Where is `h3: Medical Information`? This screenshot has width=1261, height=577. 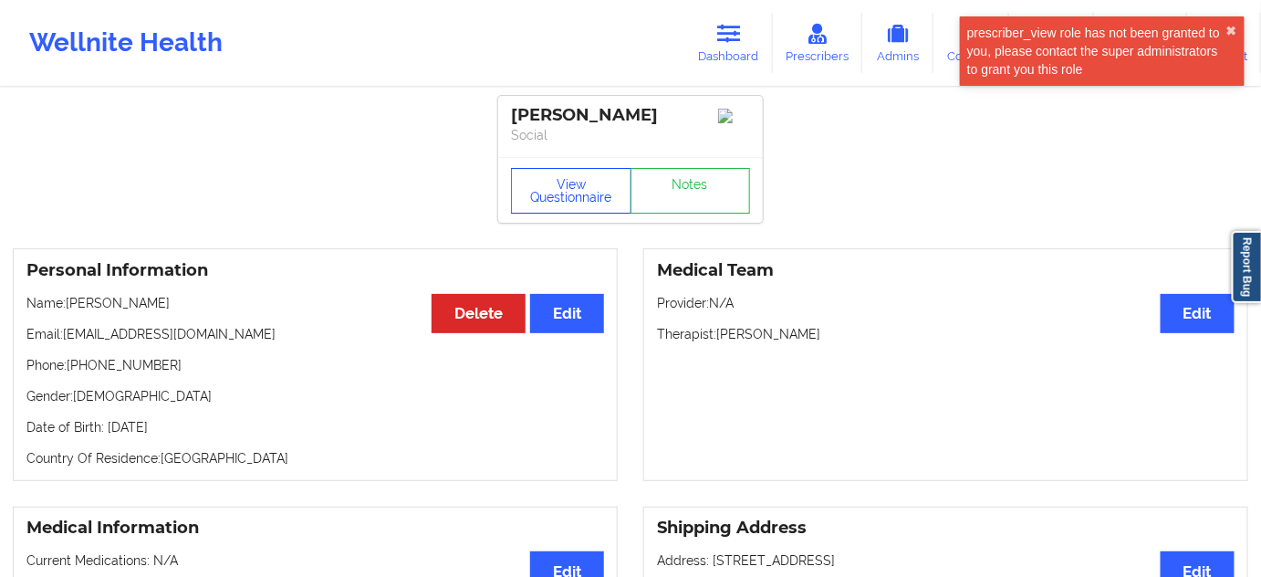 h3: Medical Information is located at coordinates (315, 527).